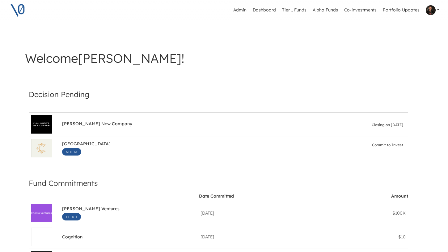  Describe the element at coordinates (400, 196) in the screenshot. I see `div: Amount` at that location.